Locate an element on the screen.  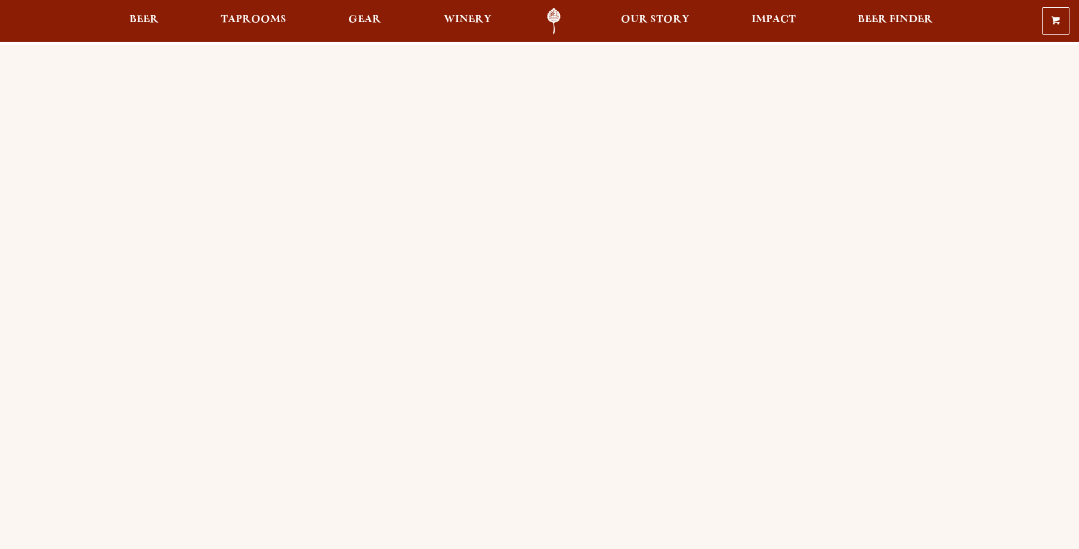
a: Taprooms is located at coordinates (254, 21).